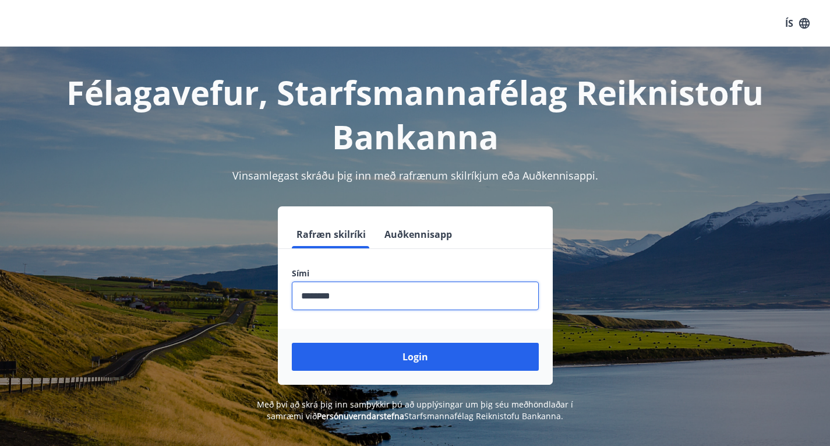 The image size is (830, 446). Describe the element at coordinates (415, 114) in the screenshot. I see `h1: Félagavefur, Starfsmannafélag Reiknistofu Bankanna` at that location.